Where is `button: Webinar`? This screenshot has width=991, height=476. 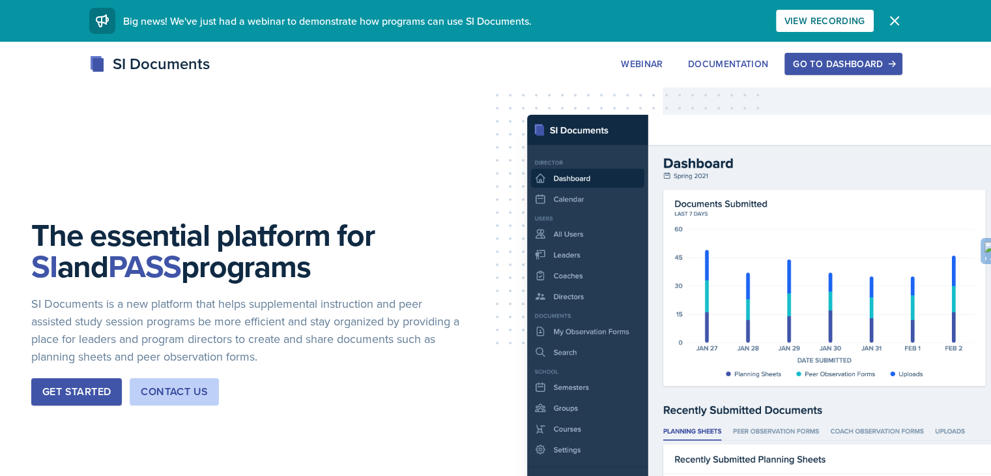 button: Webinar is located at coordinates (642, 64).